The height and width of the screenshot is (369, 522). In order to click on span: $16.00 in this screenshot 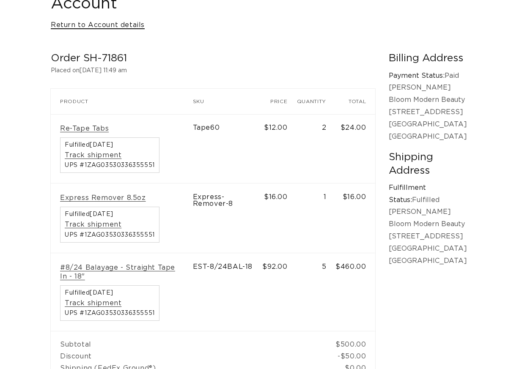, I will do `click(276, 197)`.